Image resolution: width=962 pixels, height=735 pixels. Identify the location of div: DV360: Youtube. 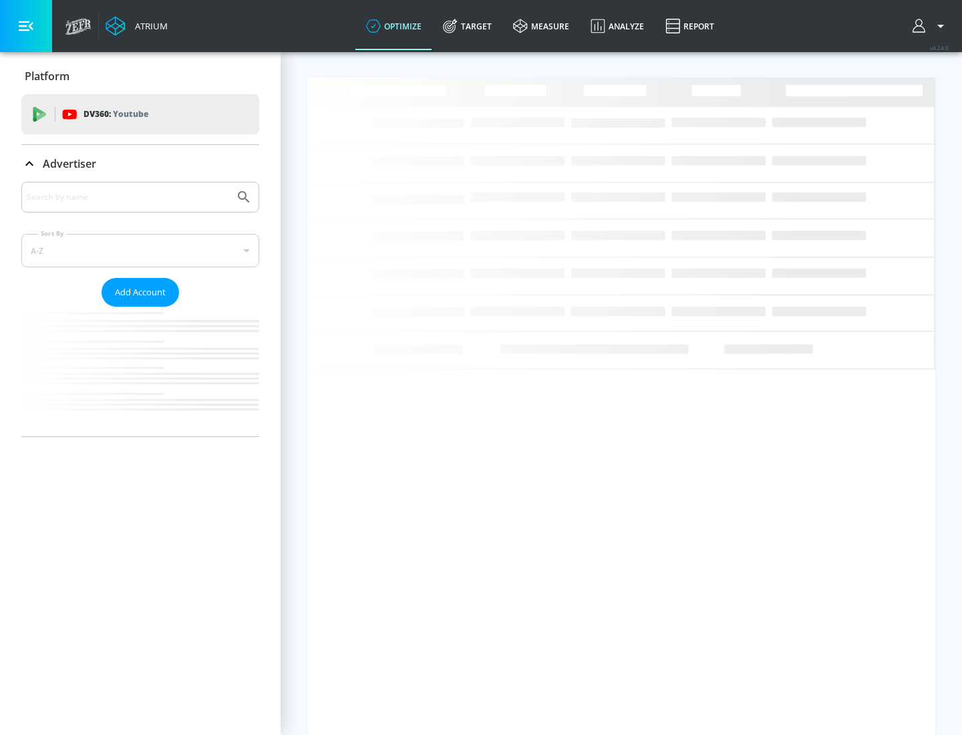
(140, 114).